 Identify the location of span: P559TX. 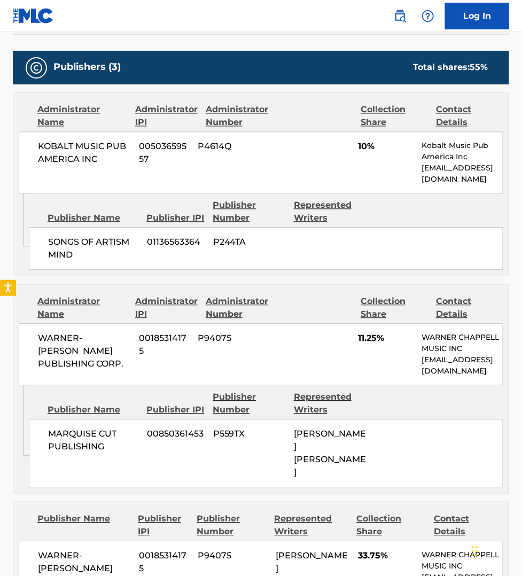
(250, 435).